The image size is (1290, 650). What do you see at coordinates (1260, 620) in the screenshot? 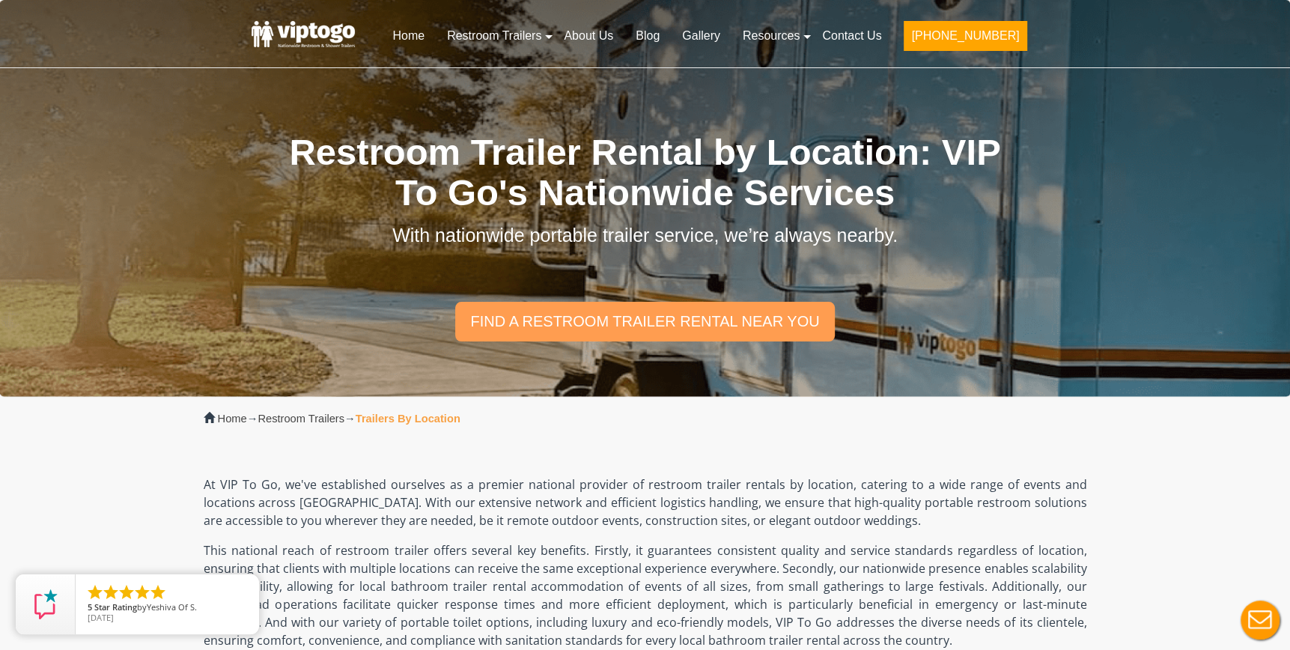
I see `button: Live Chat` at bounding box center [1260, 620].